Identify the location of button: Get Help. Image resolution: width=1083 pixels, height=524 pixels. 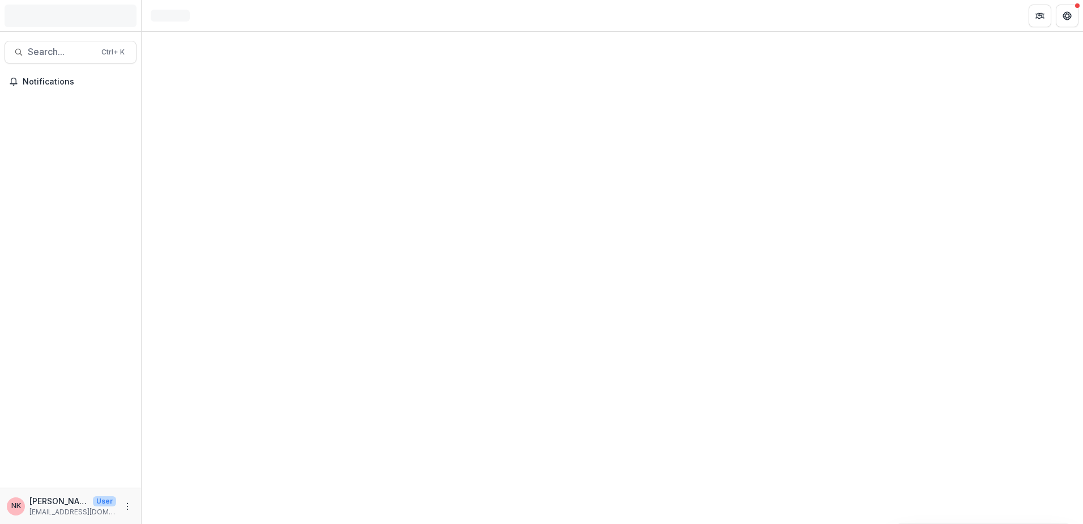
(1067, 16).